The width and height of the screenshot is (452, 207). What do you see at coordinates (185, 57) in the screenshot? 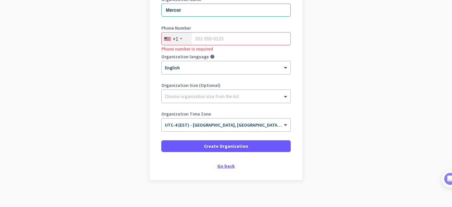
I see `label: Organization language` at bounding box center [185, 57].